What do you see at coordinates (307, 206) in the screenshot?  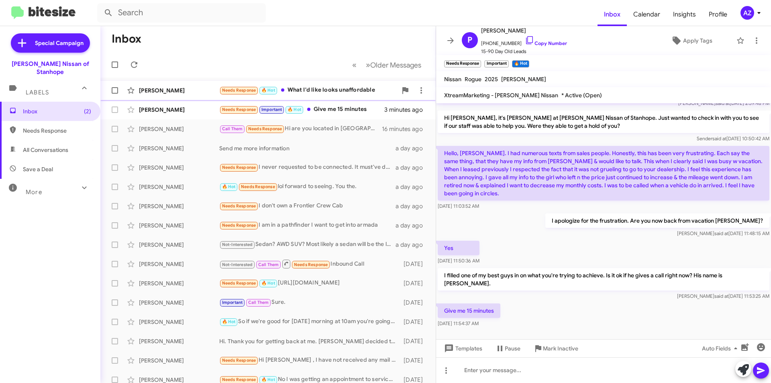 I see `div: I don't own a Frontier Crew Cab` at bounding box center [307, 206].